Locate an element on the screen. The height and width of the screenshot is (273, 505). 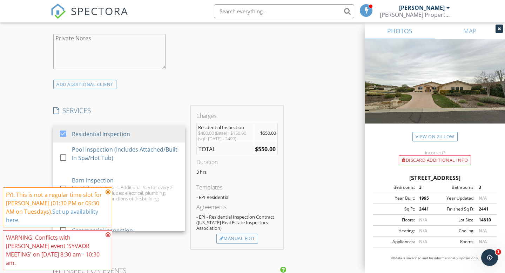
p: 3 hrs is located at coordinates (237, 172).